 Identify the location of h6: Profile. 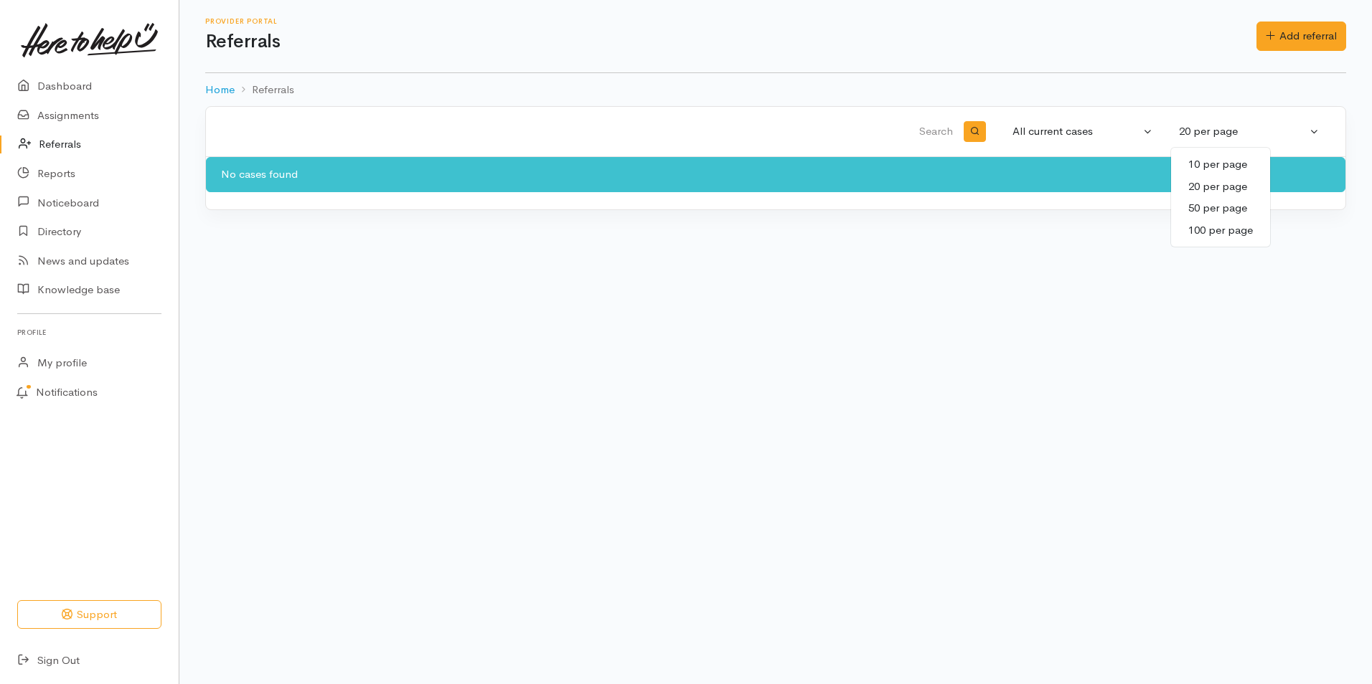
(89, 332).